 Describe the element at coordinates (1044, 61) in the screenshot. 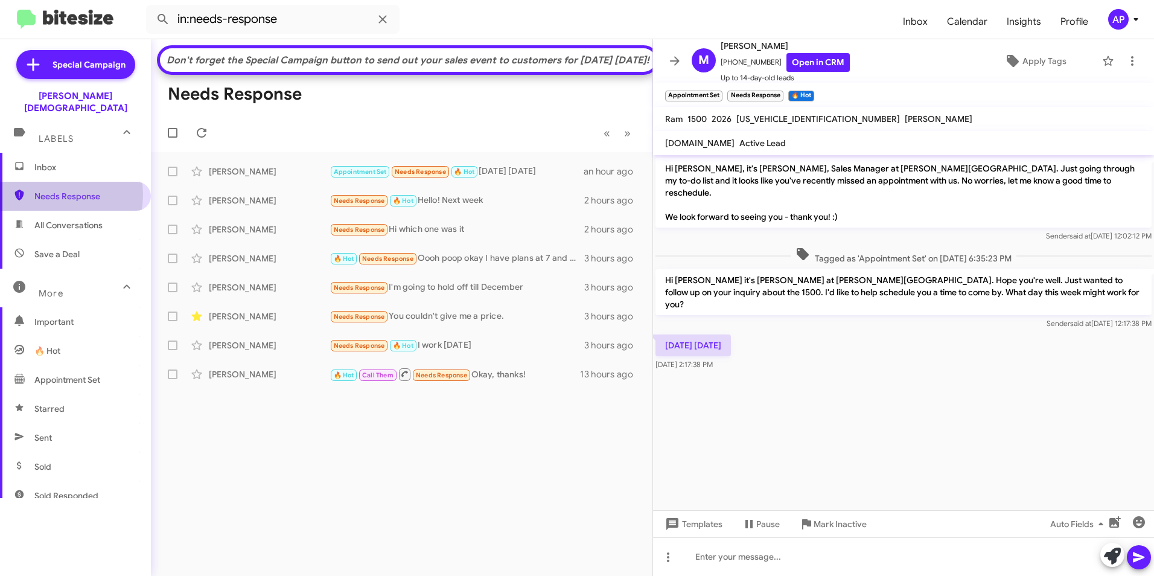

I see `span: Apply Tags` at that location.